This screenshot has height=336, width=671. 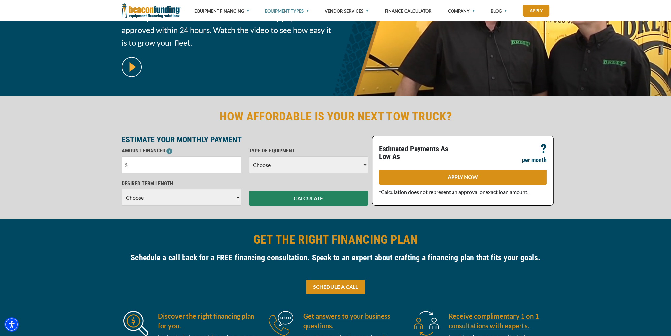 What do you see at coordinates (419, 153) in the screenshot?
I see `p: Estimated Payments As Low As` at bounding box center [419, 153].